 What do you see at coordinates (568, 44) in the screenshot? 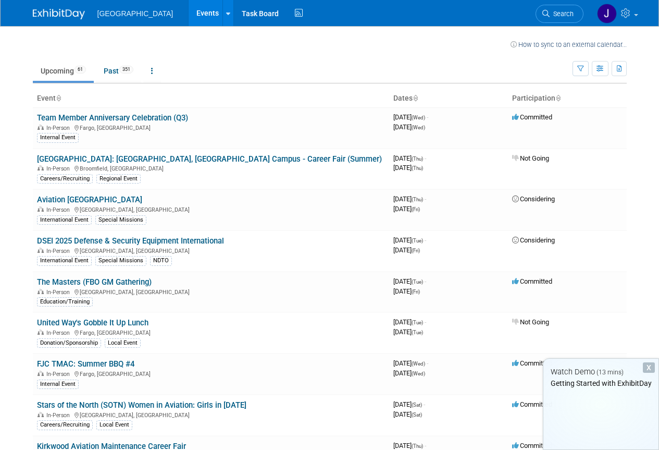
I see `a: How to sync to an external calendar...` at bounding box center [568, 44].